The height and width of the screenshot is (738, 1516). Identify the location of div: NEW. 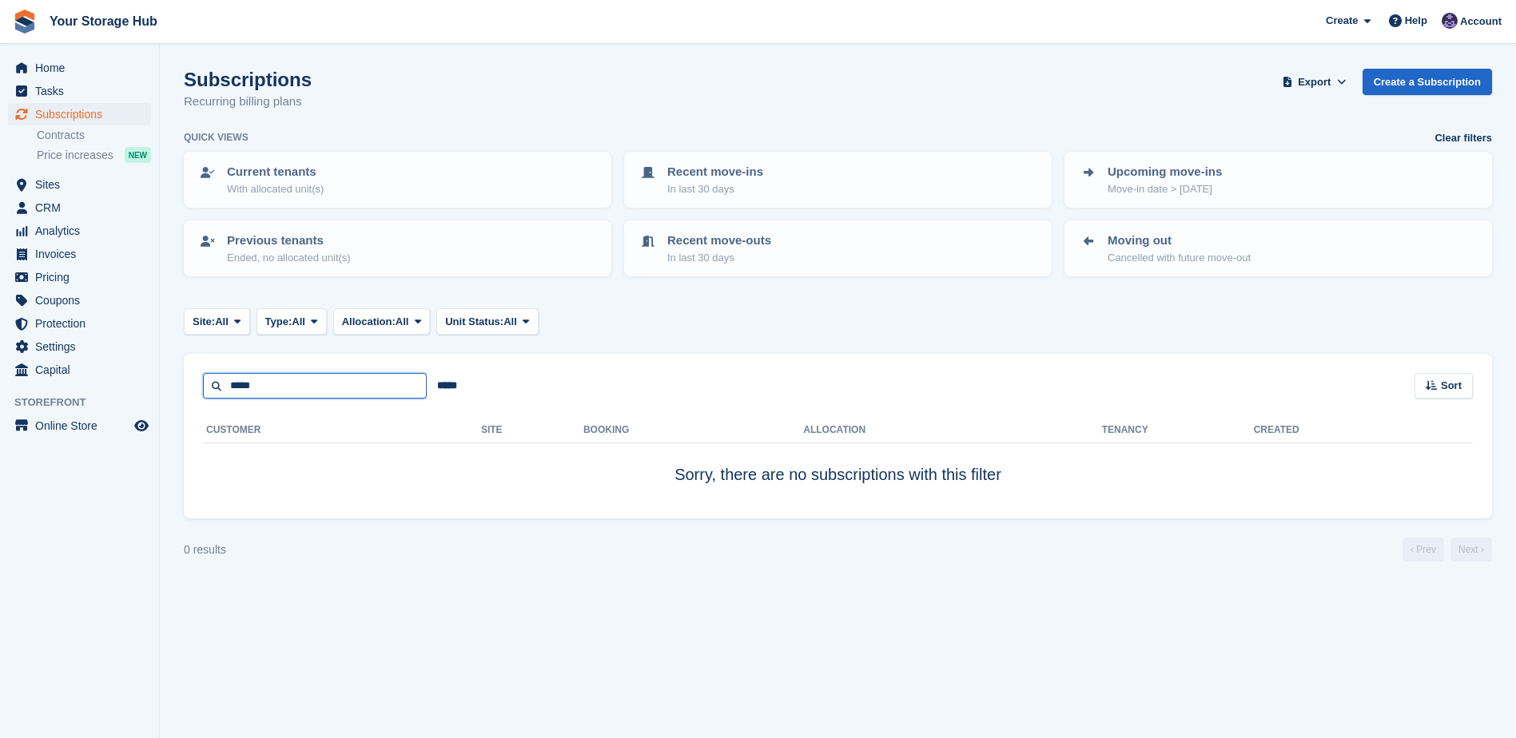
(137, 155).